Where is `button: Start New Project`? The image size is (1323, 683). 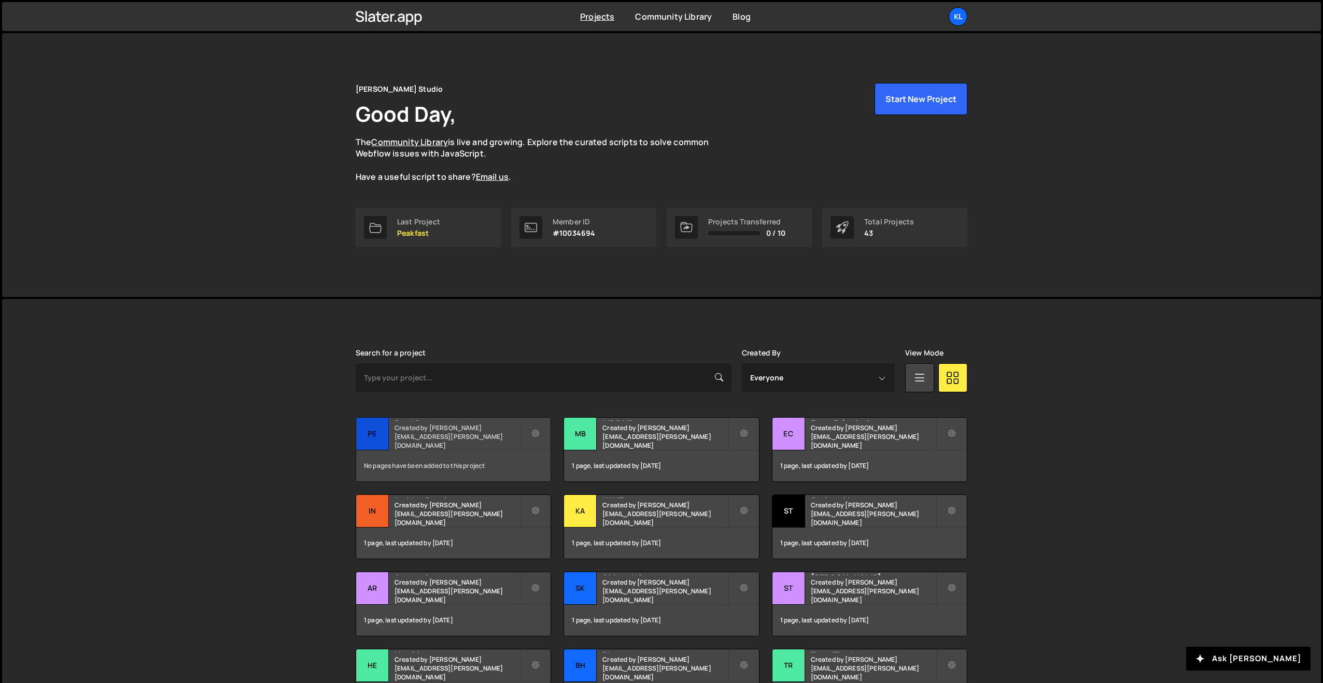 button: Start New Project is located at coordinates (920, 99).